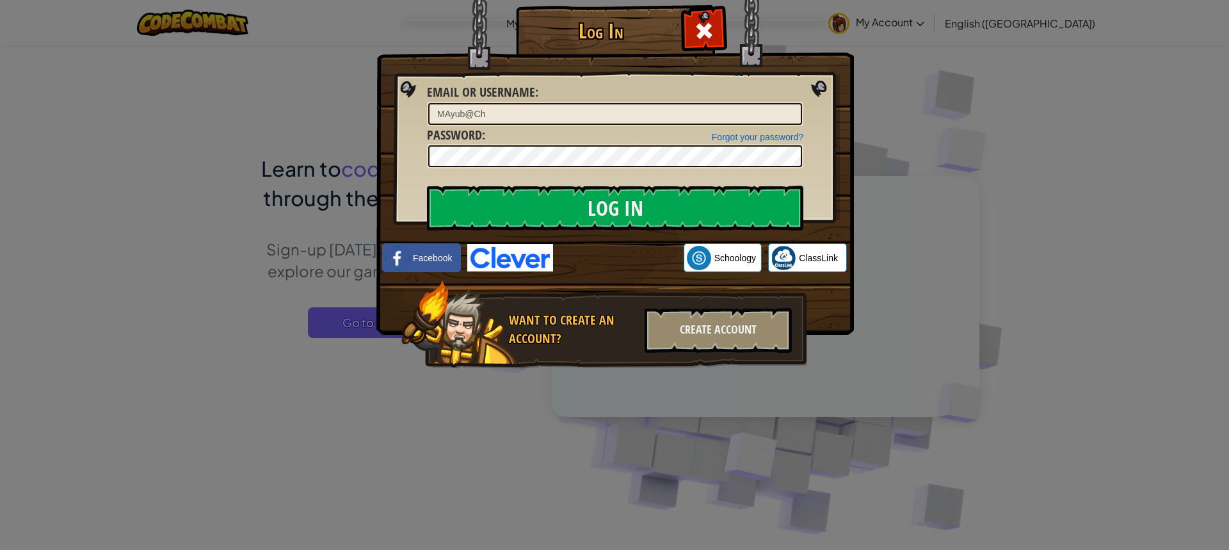  I want to click on span: Email or Username, so click(481, 92).